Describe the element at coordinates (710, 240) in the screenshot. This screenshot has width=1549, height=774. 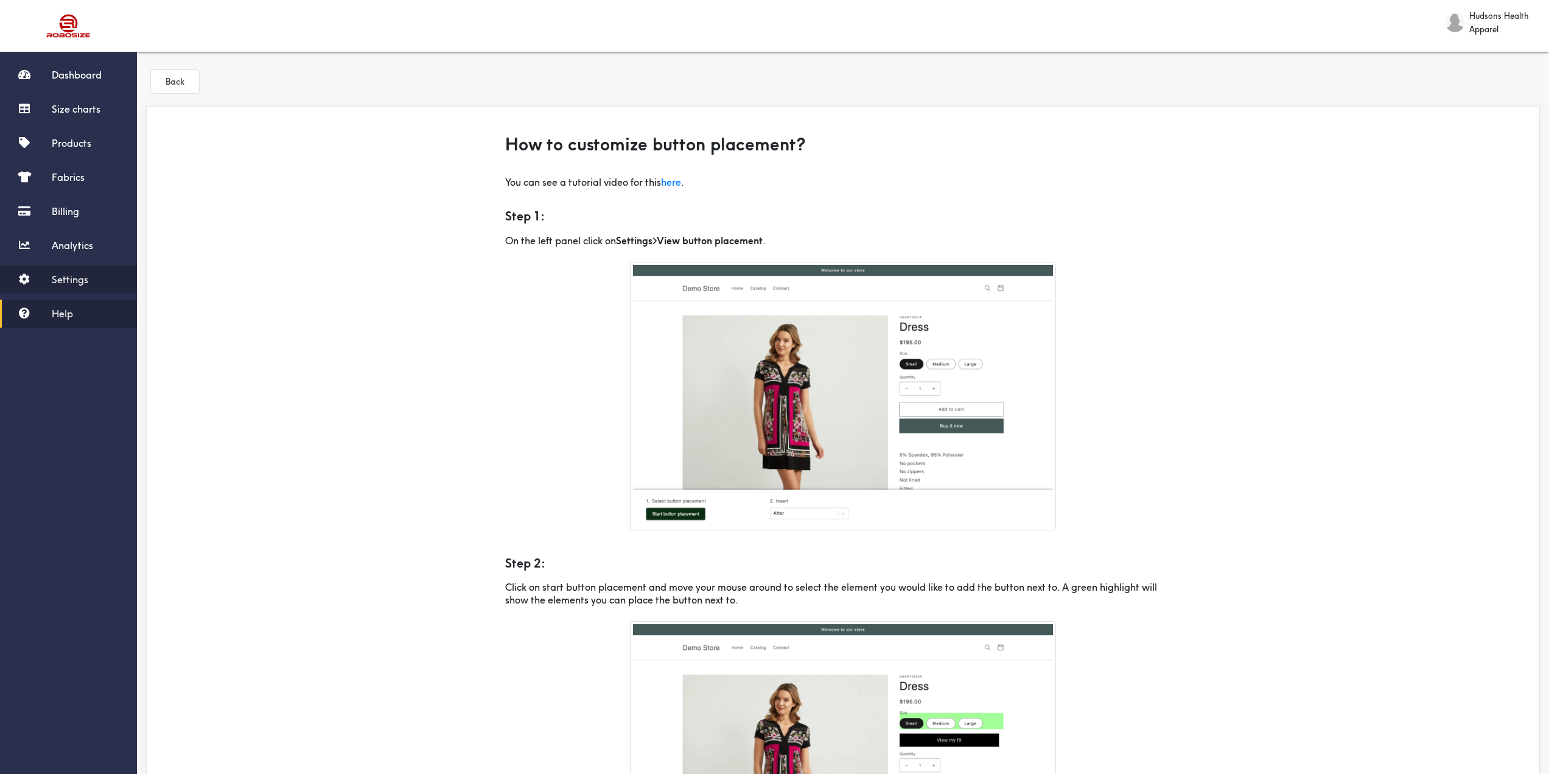
I see `b: View button placement` at that location.